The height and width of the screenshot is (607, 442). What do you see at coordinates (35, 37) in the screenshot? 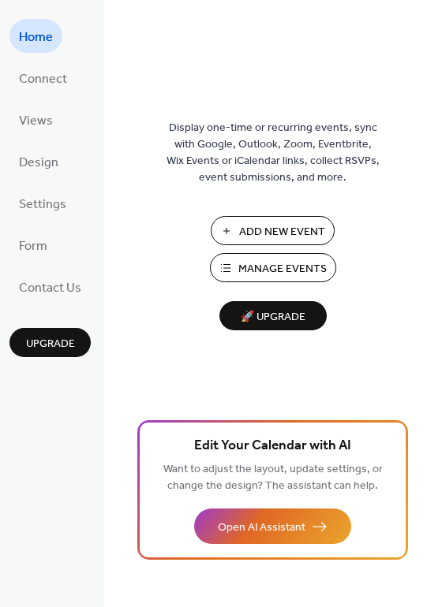
I see `span: Home` at bounding box center [35, 37].